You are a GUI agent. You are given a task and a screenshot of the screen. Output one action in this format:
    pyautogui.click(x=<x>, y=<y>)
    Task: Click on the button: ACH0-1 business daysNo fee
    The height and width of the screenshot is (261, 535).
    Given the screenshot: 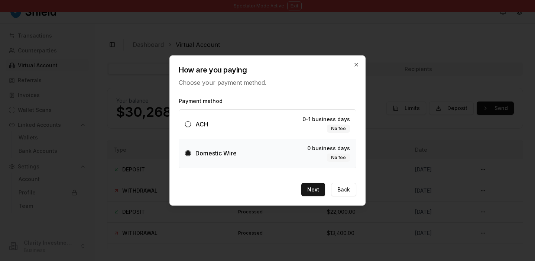 What is the action you would take?
    pyautogui.click(x=188, y=124)
    